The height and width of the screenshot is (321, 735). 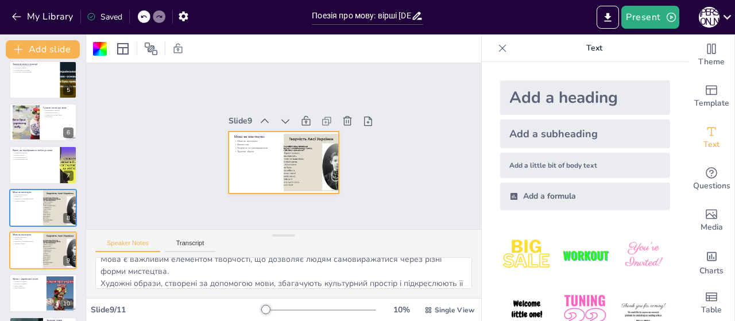 I want to click on button: My Library, so click(x=43, y=17).